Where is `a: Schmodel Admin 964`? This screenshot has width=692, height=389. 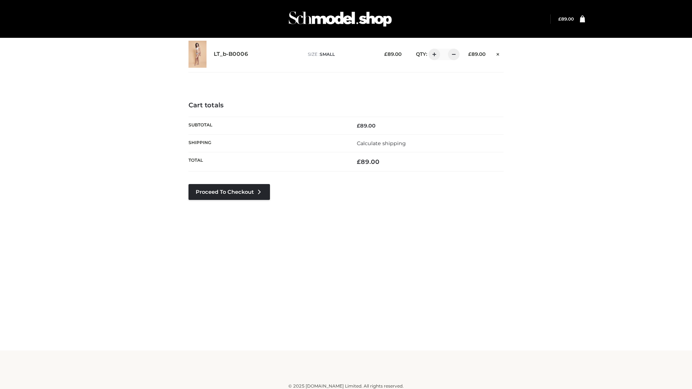 a: Schmodel Admin 964 is located at coordinates (340, 19).